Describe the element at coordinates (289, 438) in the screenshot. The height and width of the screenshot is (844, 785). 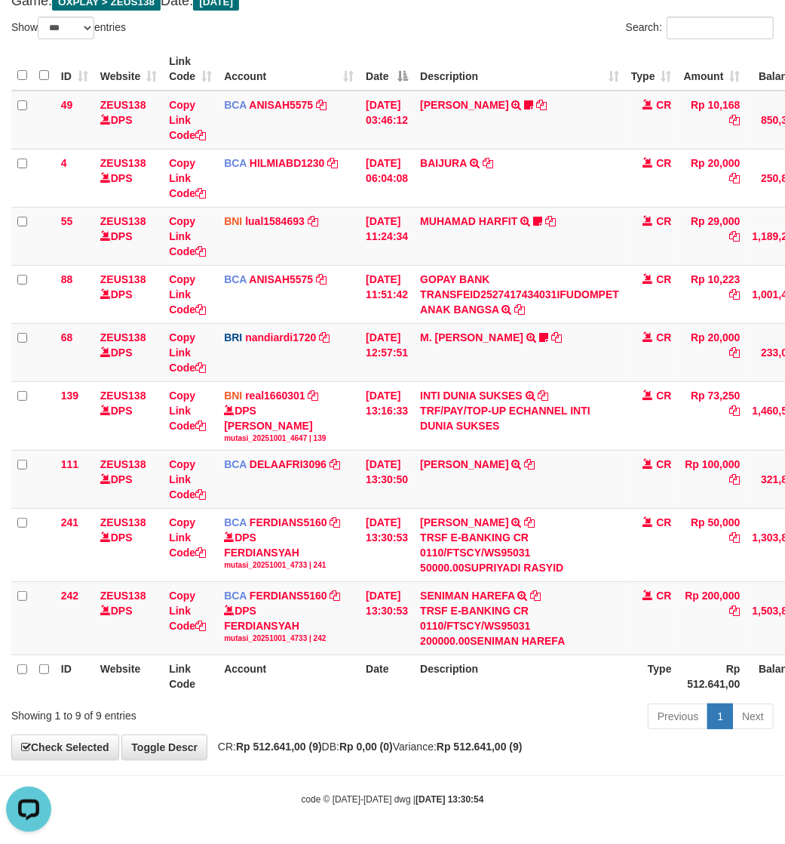
I see `div: mutasi_20251001_4647 | 139` at that location.